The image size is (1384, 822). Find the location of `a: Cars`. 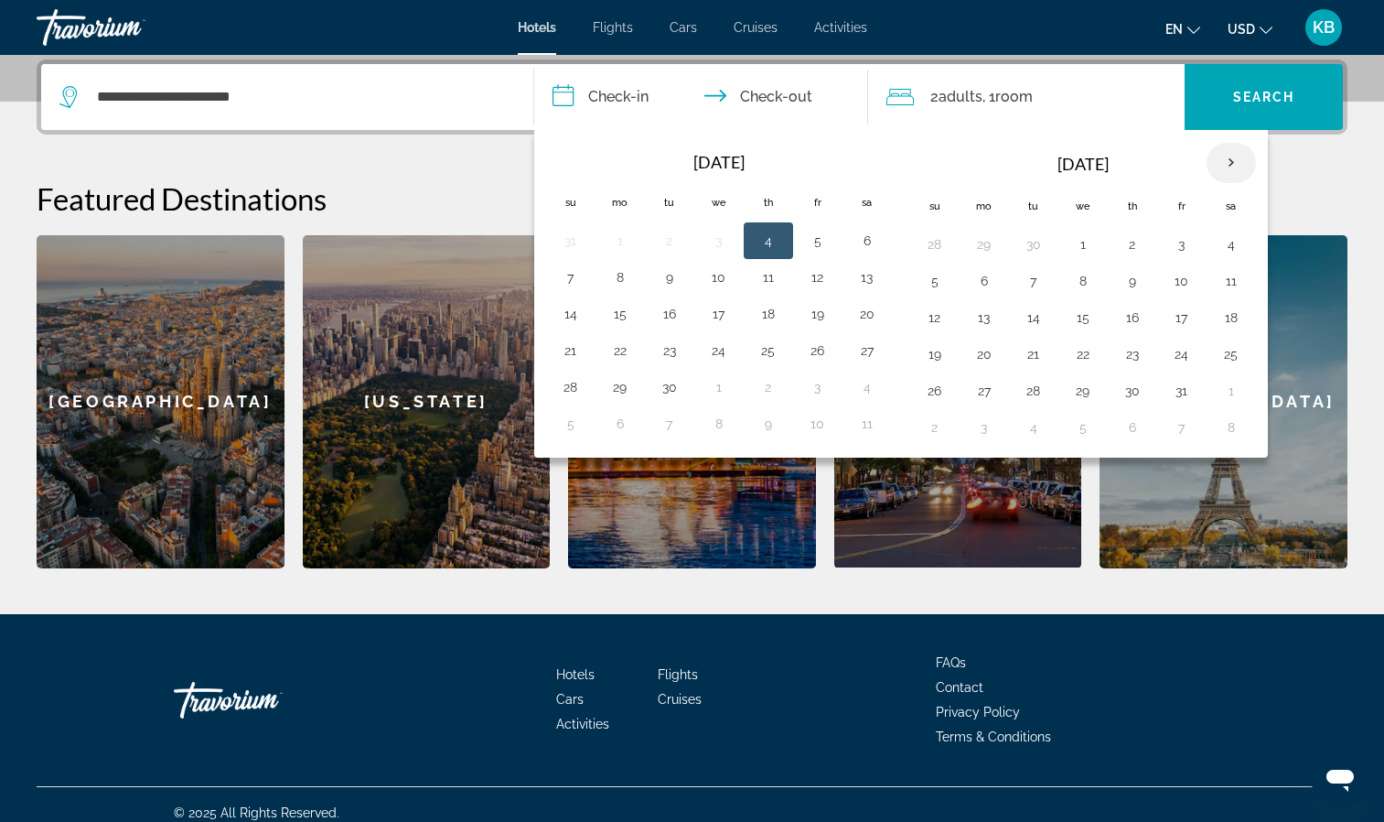

a: Cars is located at coordinates (570, 699).